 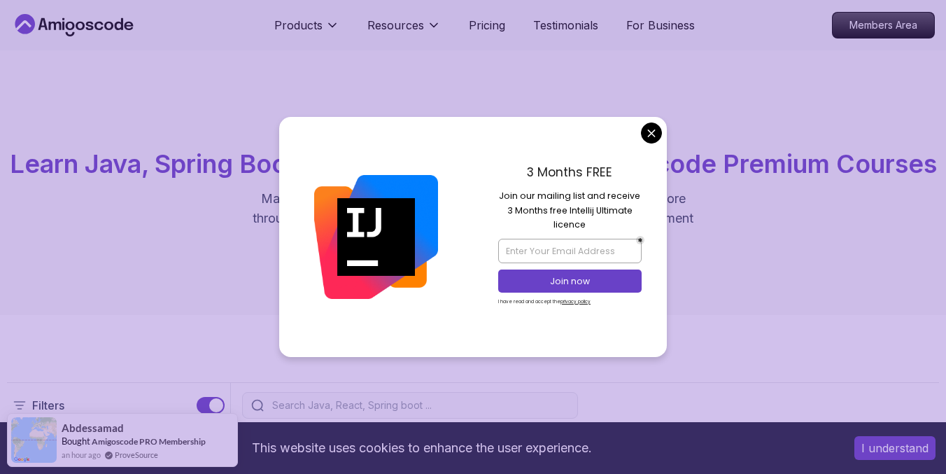 I want to click on p: Products, so click(x=298, y=25).